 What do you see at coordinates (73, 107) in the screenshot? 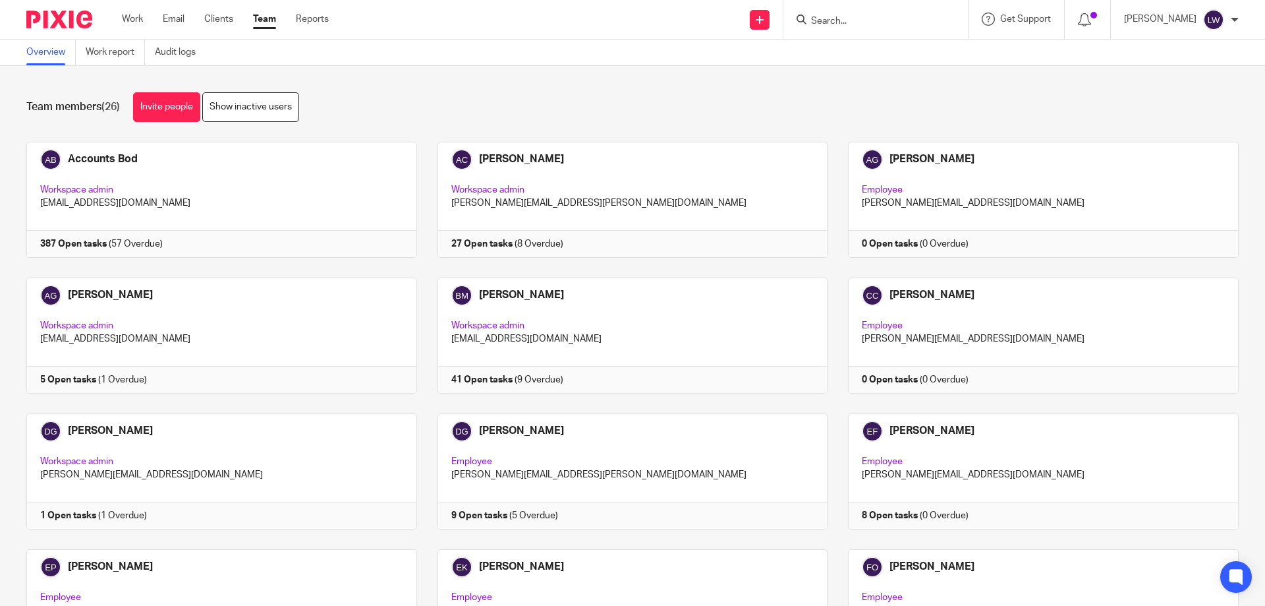
I see `h1: Team members` at bounding box center [73, 107].